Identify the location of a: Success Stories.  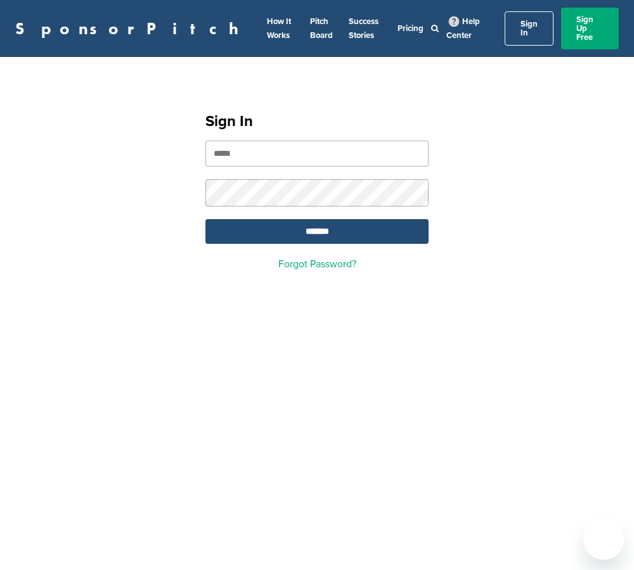
(363, 29).